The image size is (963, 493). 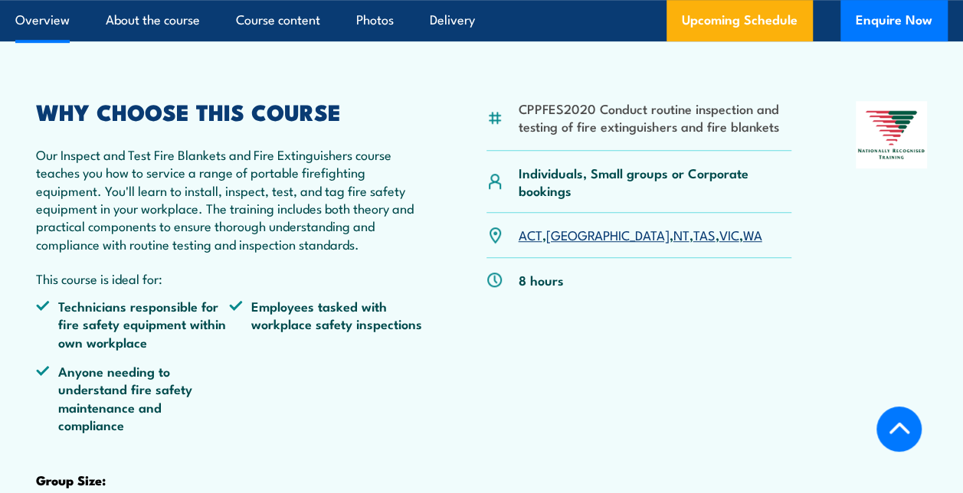 I want to click on li: Employees tasked with workplace safety inspections, so click(x=326, y=324).